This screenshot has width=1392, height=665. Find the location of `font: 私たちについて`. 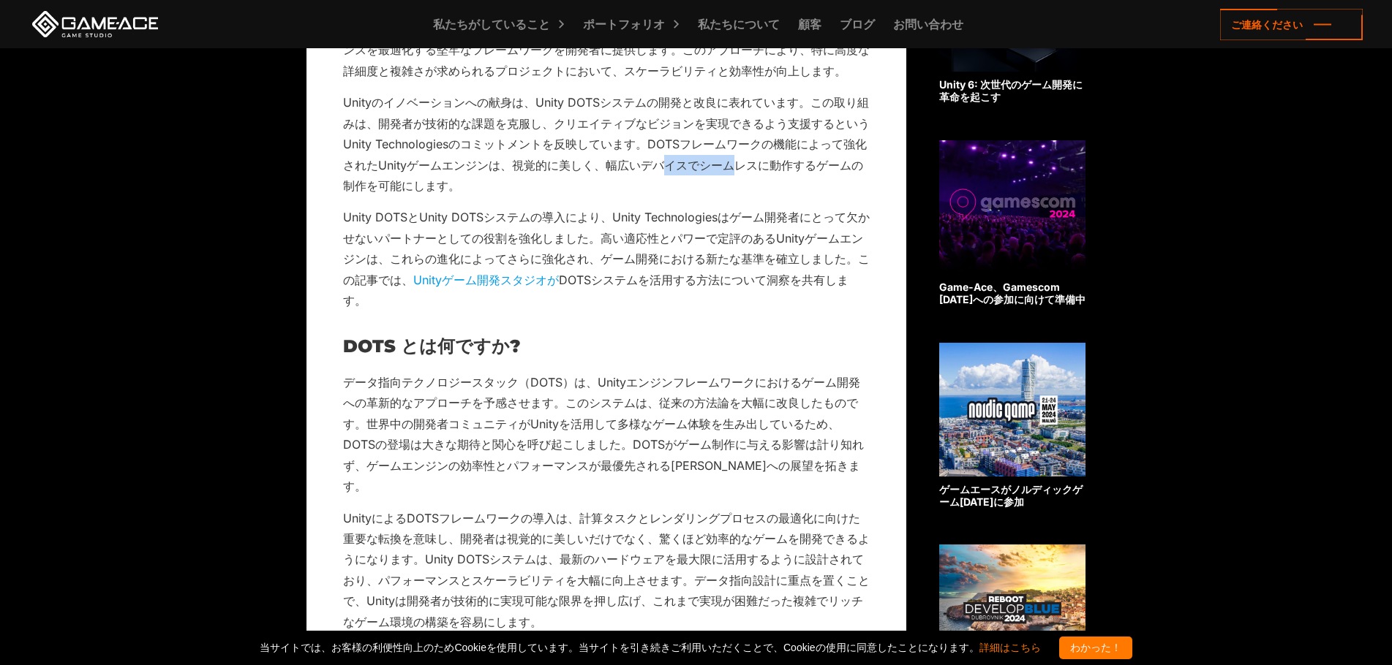

font: 私たちについて is located at coordinates (739, 24).